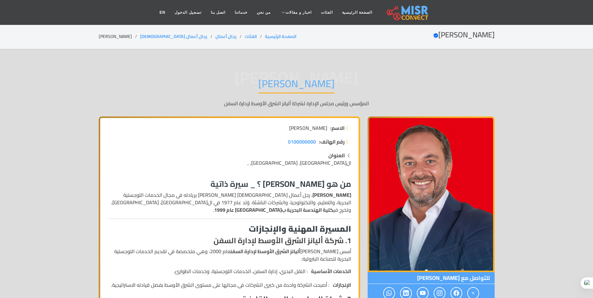 Image resolution: width=593 pixels, height=298 pixels. I want to click on span: 0100000000, so click(302, 142).